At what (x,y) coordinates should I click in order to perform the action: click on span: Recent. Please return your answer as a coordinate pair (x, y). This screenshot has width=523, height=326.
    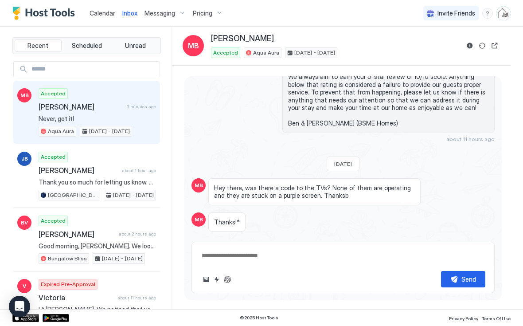
    Looking at the image, I should click on (38, 46).